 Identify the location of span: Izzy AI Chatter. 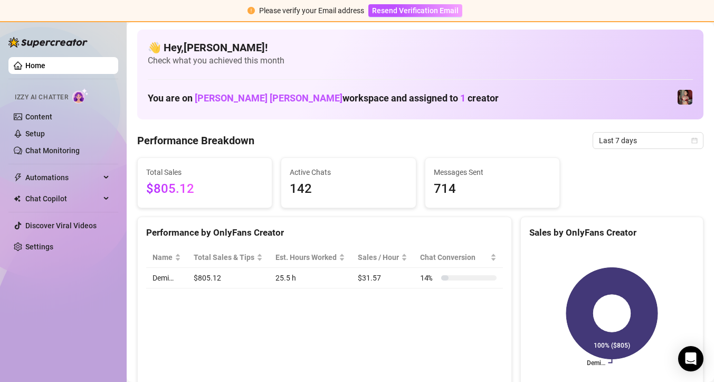
(41, 97).